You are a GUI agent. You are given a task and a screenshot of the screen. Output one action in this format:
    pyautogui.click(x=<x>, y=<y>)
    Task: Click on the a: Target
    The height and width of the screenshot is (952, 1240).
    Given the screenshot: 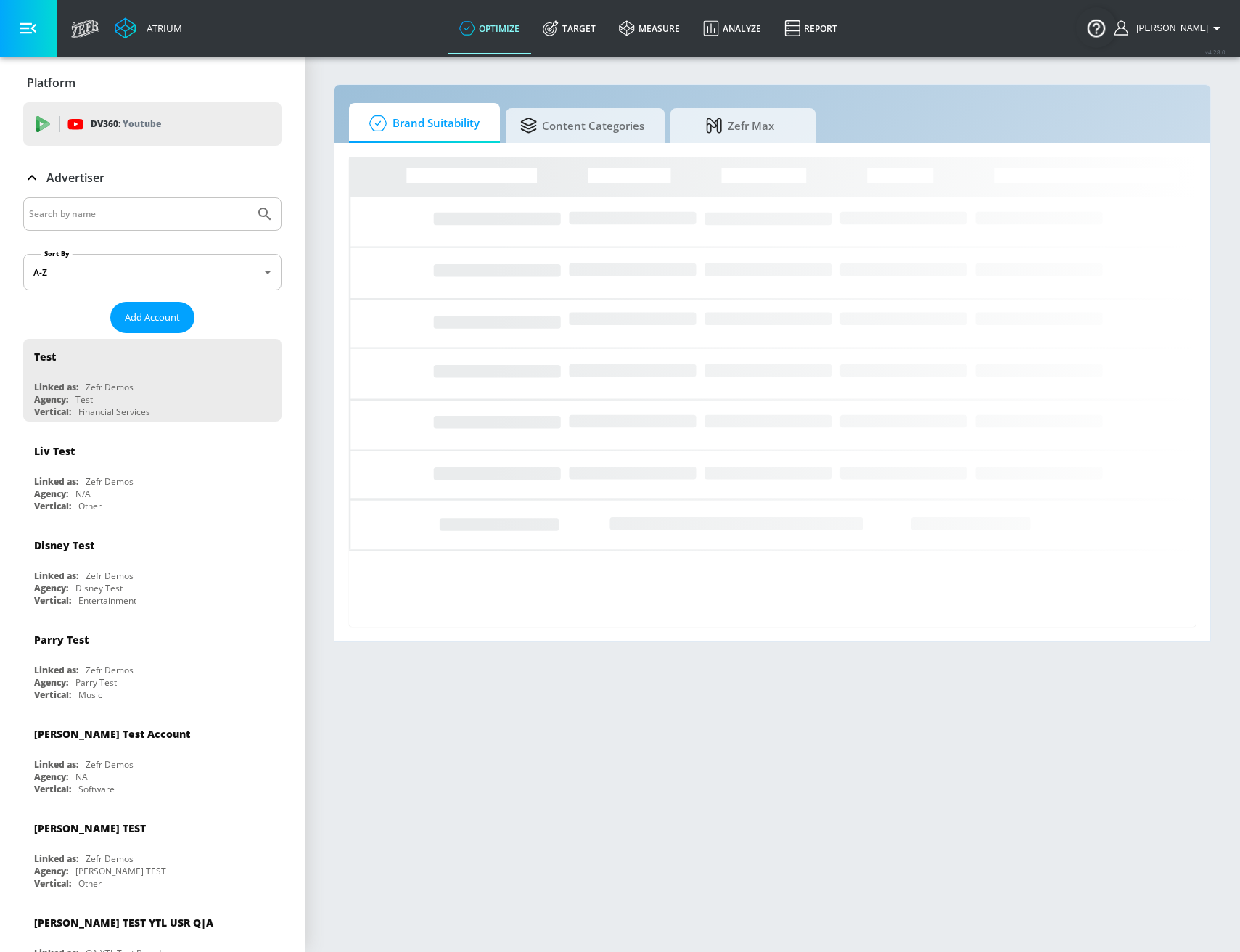 What is the action you would take?
    pyautogui.click(x=569, y=29)
    